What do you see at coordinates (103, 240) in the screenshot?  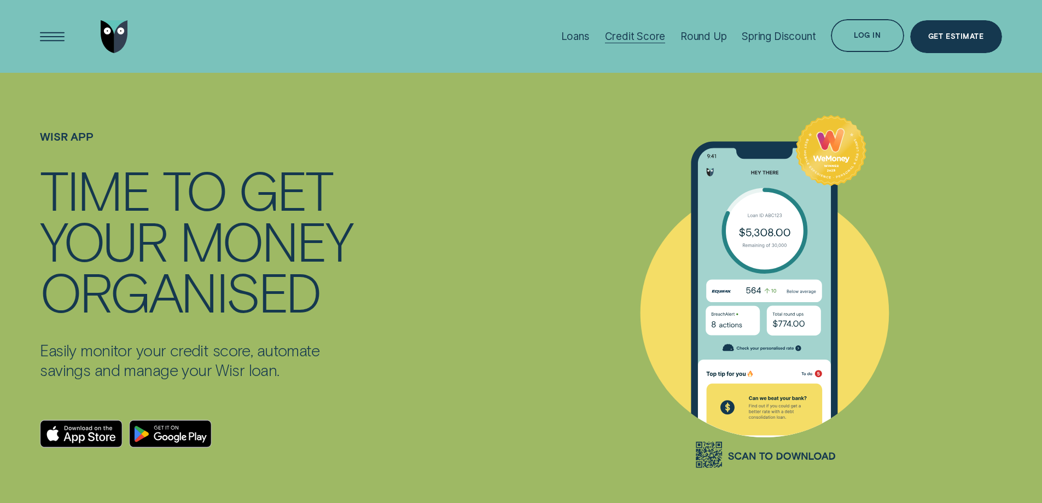 I see `div: YOUR` at bounding box center [103, 240].